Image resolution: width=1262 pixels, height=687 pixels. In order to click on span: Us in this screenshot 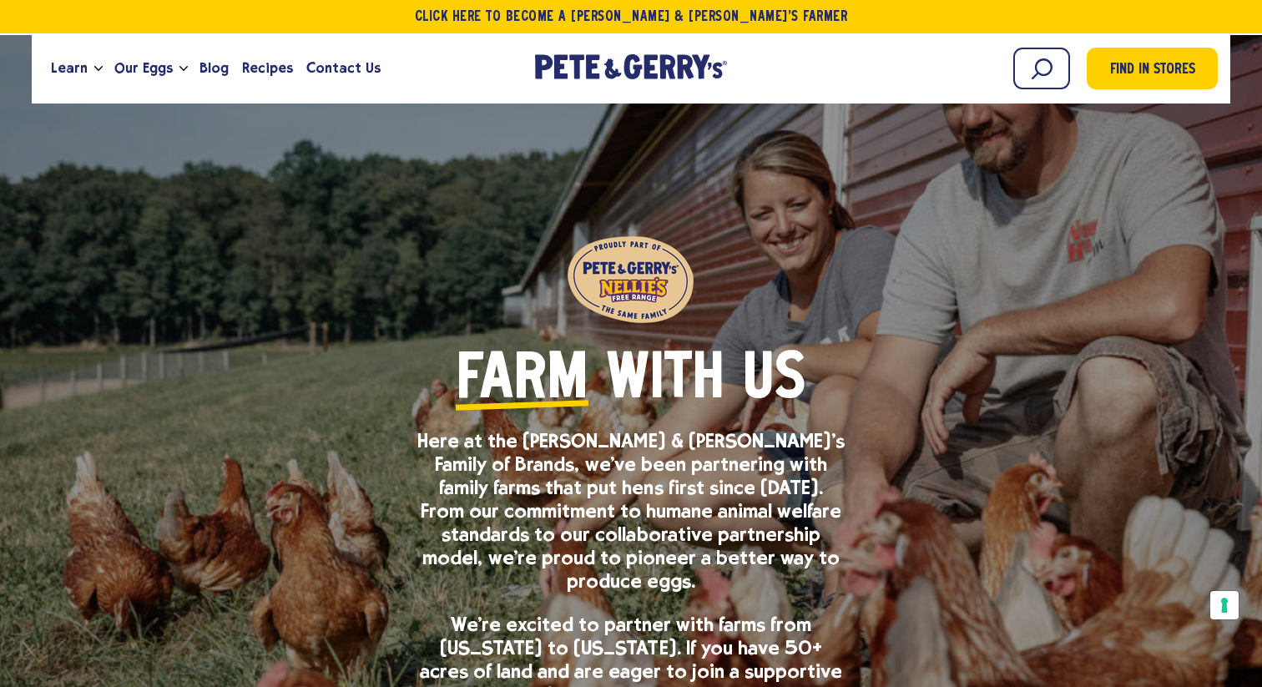, I will do `click(774, 381)`.